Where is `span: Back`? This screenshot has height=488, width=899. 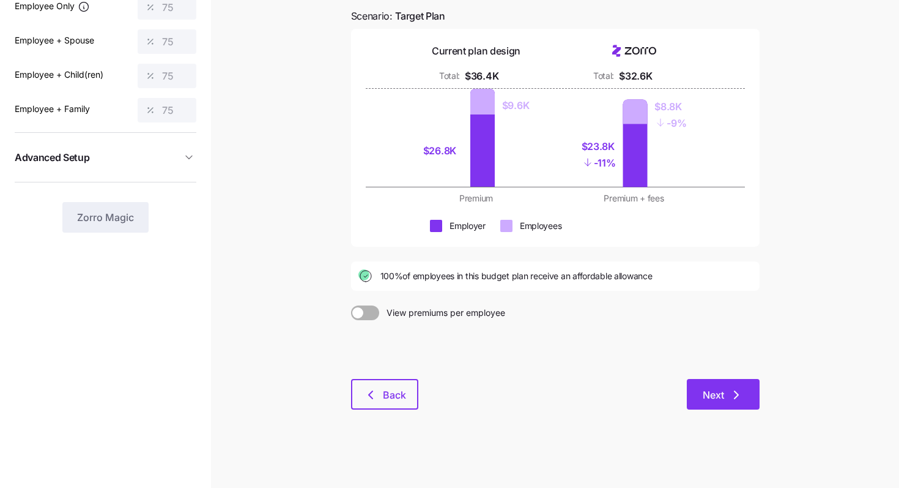
span: Back is located at coordinates (395, 395).